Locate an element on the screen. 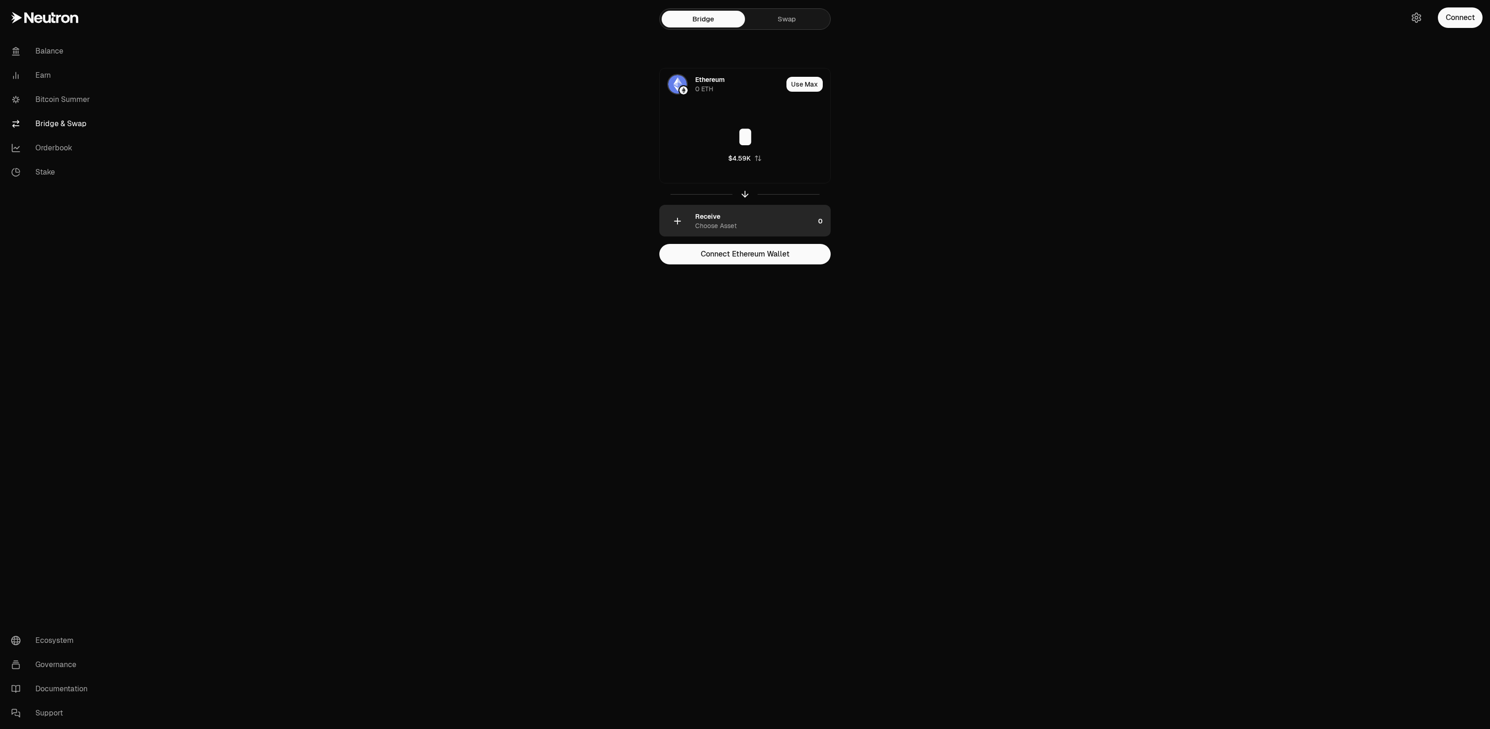 This screenshot has height=729, width=1490. a: Bitcoin Summer is located at coordinates (52, 100).